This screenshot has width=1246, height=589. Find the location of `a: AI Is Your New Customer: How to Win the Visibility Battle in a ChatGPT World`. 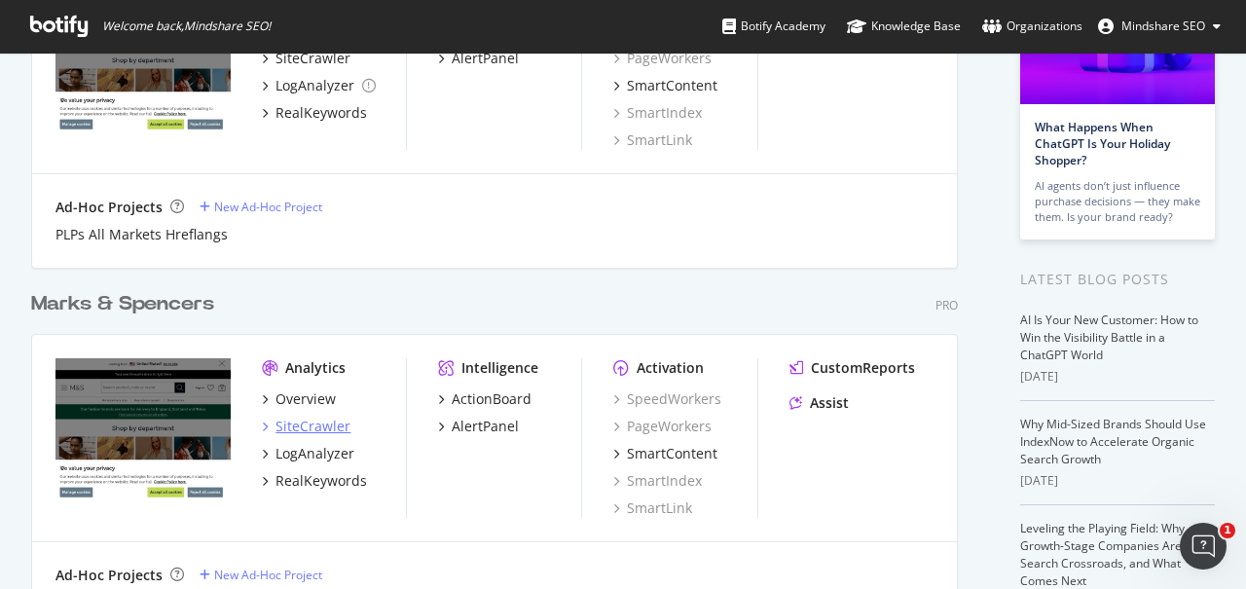

a: AI Is Your New Customer: How to Win the Visibility Battle in a ChatGPT World is located at coordinates (1109, 337).